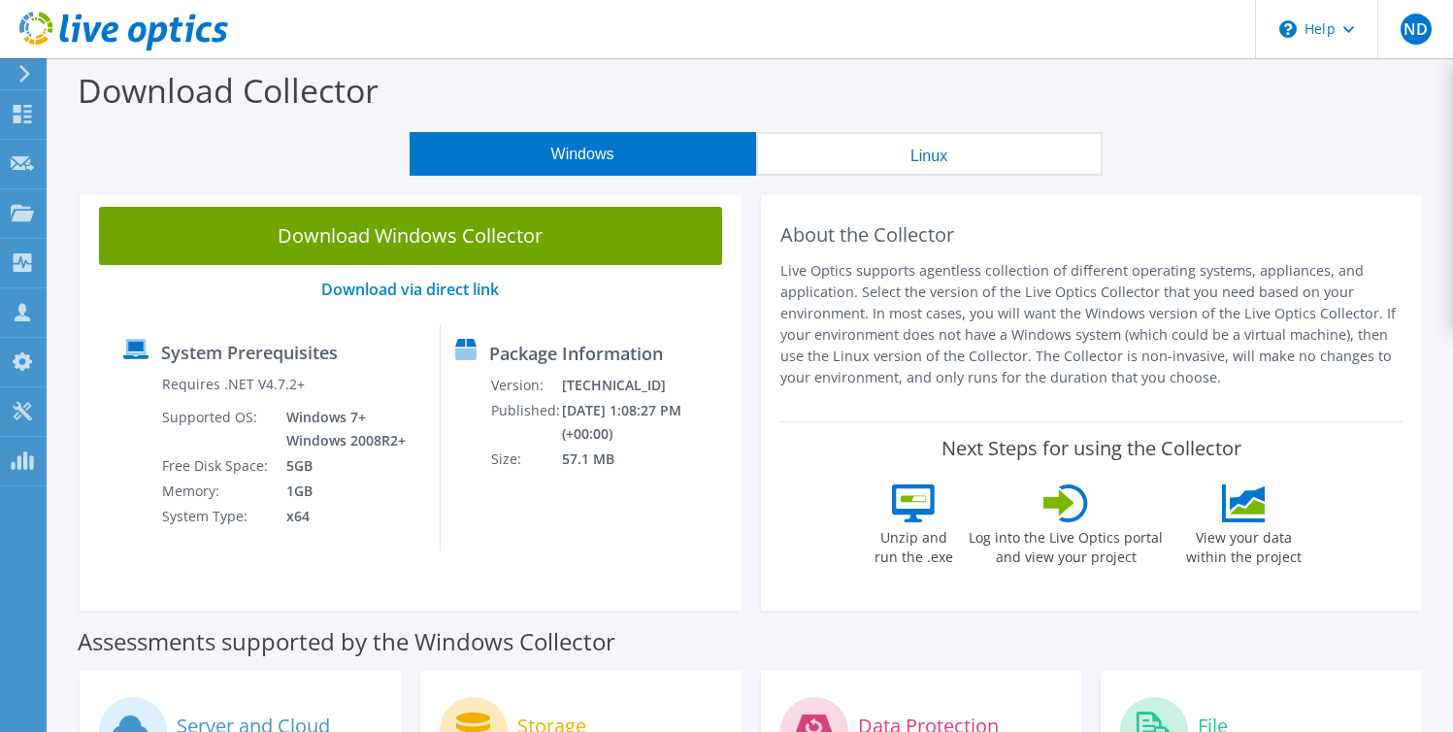  I want to click on td: 1GB, so click(341, 491).